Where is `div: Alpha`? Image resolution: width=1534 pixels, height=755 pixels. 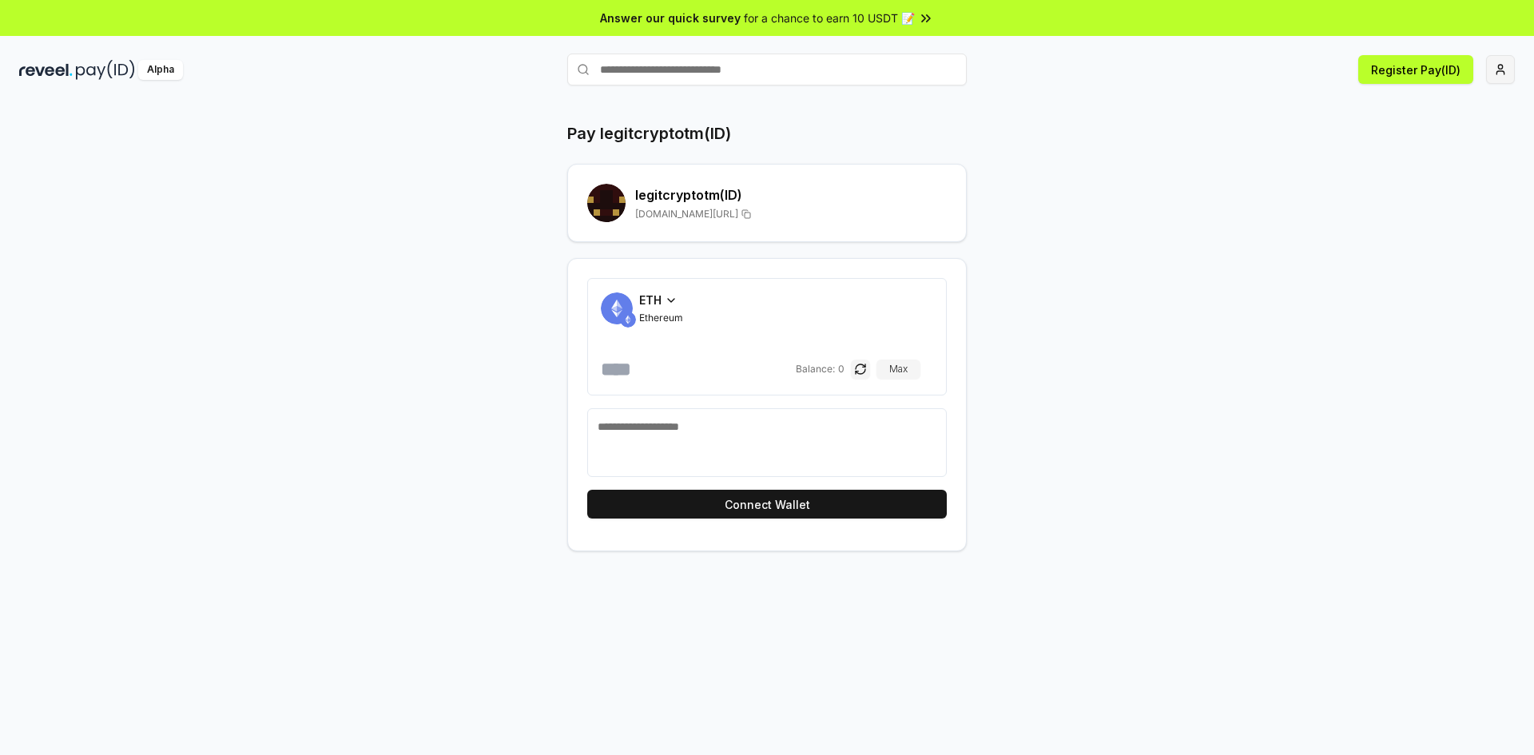
div: Alpha is located at coordinates (161, 69).